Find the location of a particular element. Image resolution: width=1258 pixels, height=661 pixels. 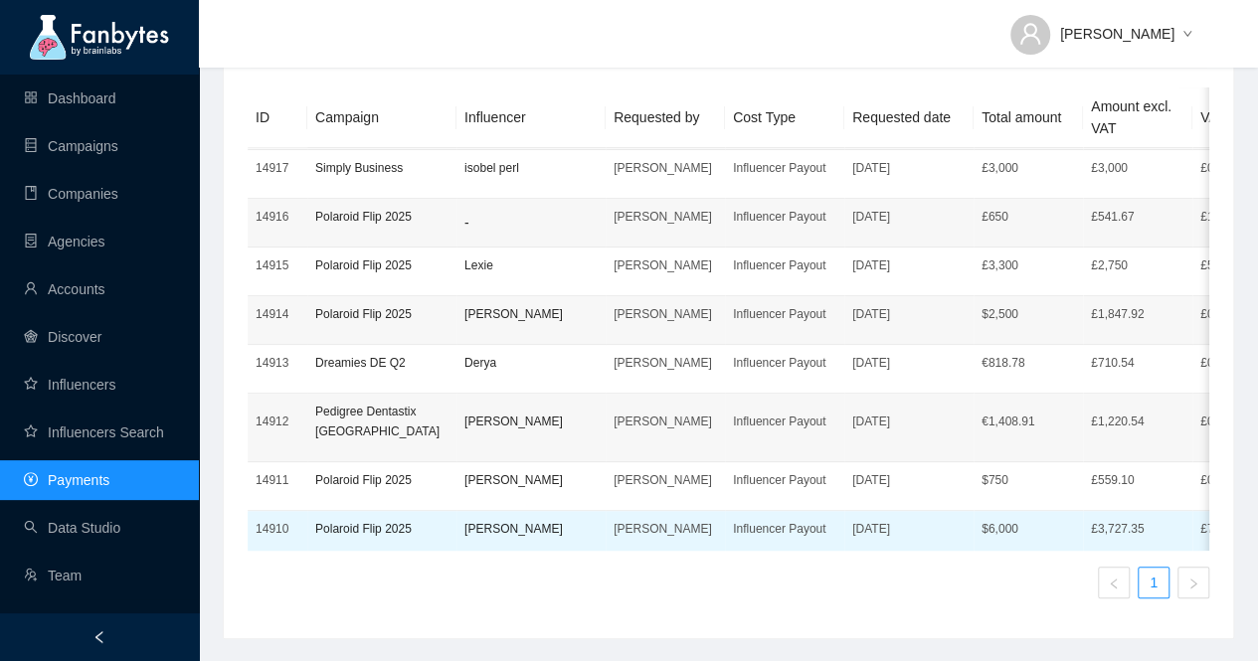

p: Dreamies DE Q2 is located at coordinates (382, 363).